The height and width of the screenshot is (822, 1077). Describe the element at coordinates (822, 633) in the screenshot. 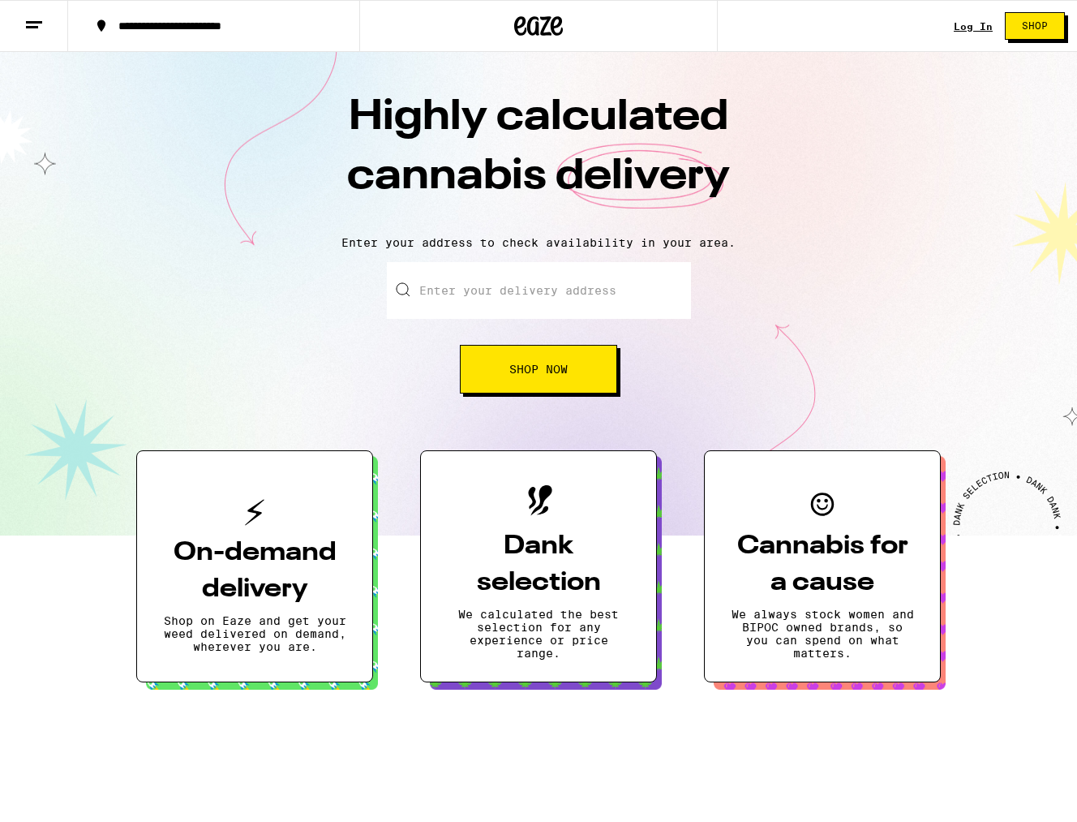

I see `p: We always stock women and BIPOC owned brands, so you can spend on what matters.` at that location.